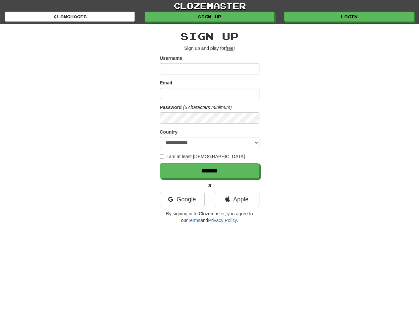 The width and height of the screenshot is (419, 319). Describe the element at coordinates (210, 217) in the screenshot. I see `p: By signing in to Clozemaster, you agree to our and .` at that location.